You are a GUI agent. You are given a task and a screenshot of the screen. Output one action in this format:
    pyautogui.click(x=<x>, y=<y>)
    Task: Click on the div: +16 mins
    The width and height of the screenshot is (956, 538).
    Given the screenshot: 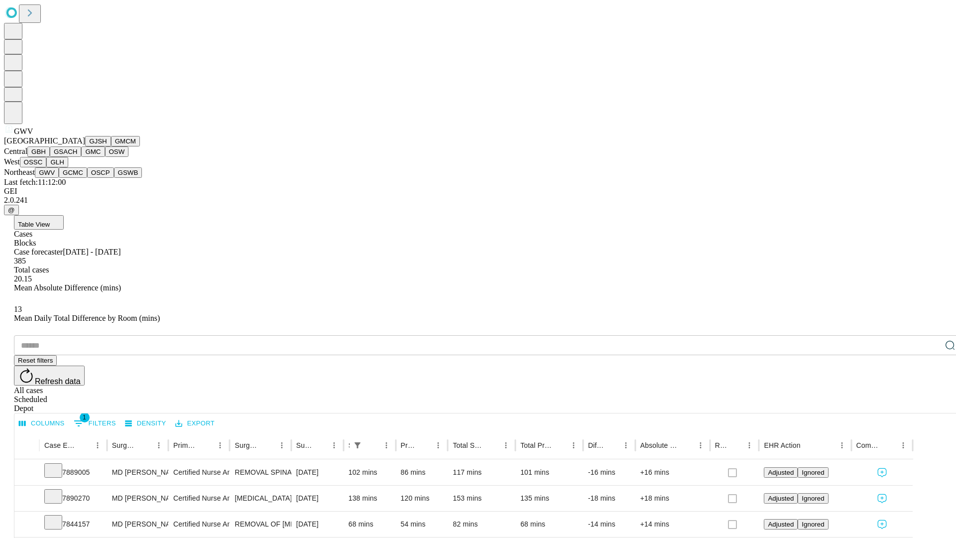 What is the action you would take?
    pyautogui.click(x=672, y=472)
    